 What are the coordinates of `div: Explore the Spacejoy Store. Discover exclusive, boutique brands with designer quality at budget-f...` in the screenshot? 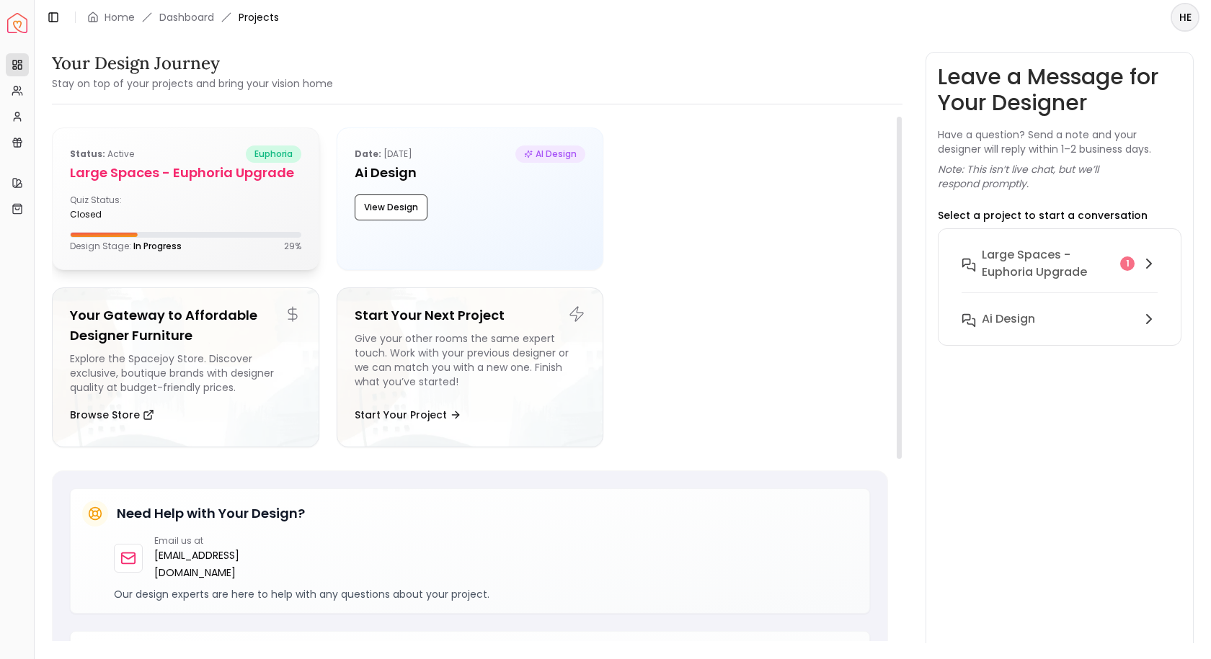 It's located at (185, 373).